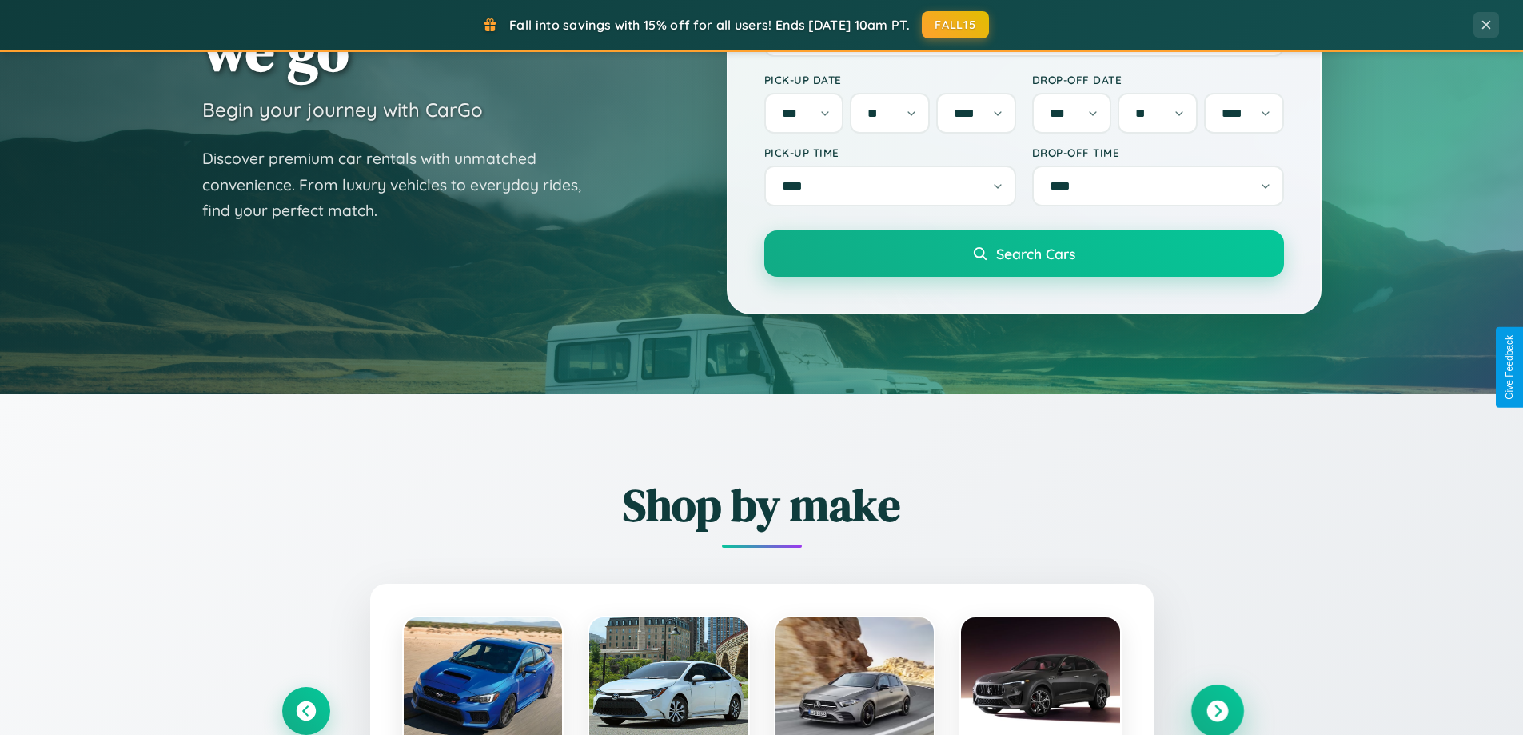 The image size is (1523, 735). Describe the element at coordinates (762, 504) in the screenshot. I see `h2: Shop by make` at that location.